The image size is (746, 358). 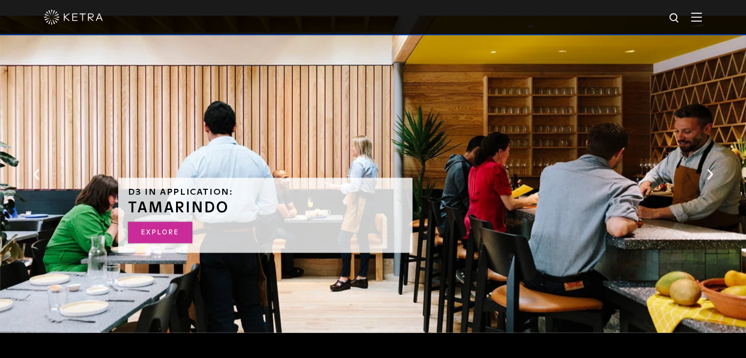 I want to click on img: Hamburger%20Nav.svg, so click(x=697, y=17).